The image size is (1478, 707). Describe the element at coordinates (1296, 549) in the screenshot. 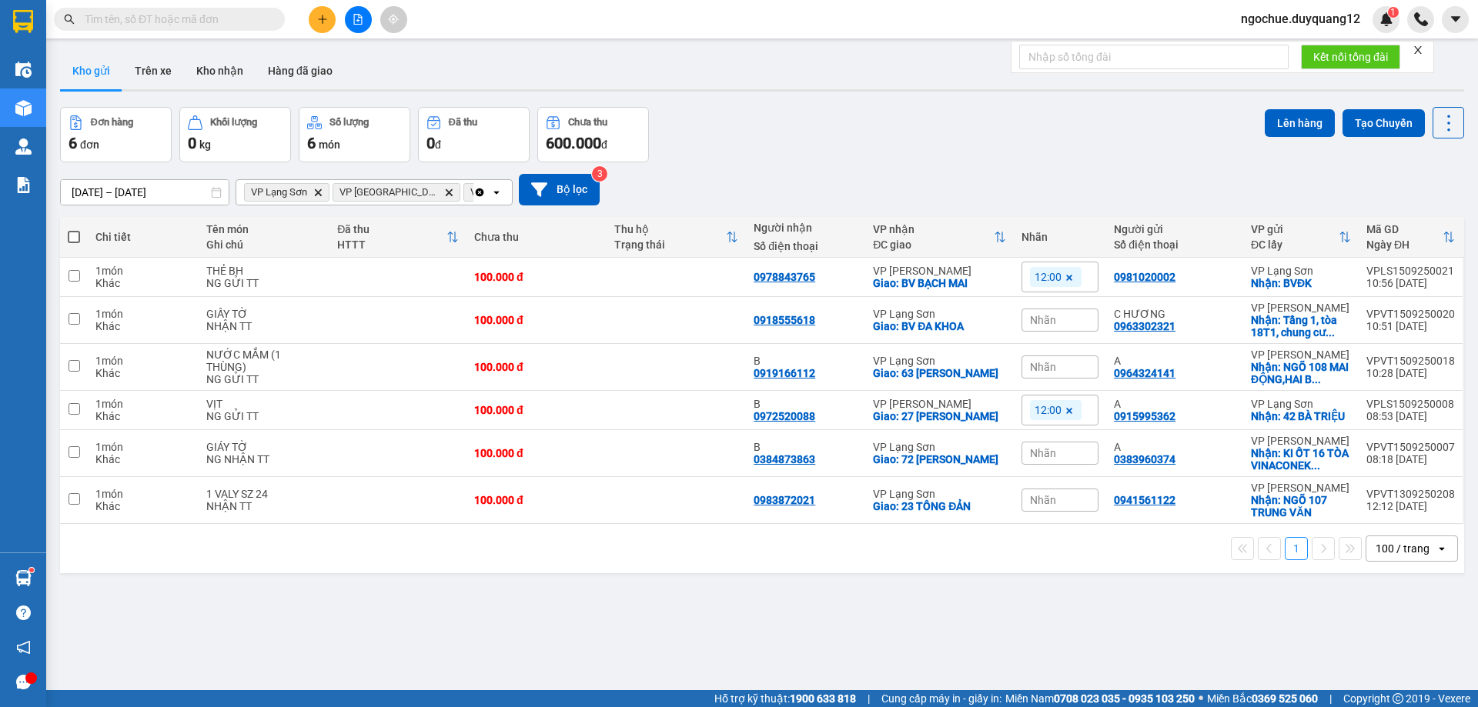

I see `button: 1` at that location.